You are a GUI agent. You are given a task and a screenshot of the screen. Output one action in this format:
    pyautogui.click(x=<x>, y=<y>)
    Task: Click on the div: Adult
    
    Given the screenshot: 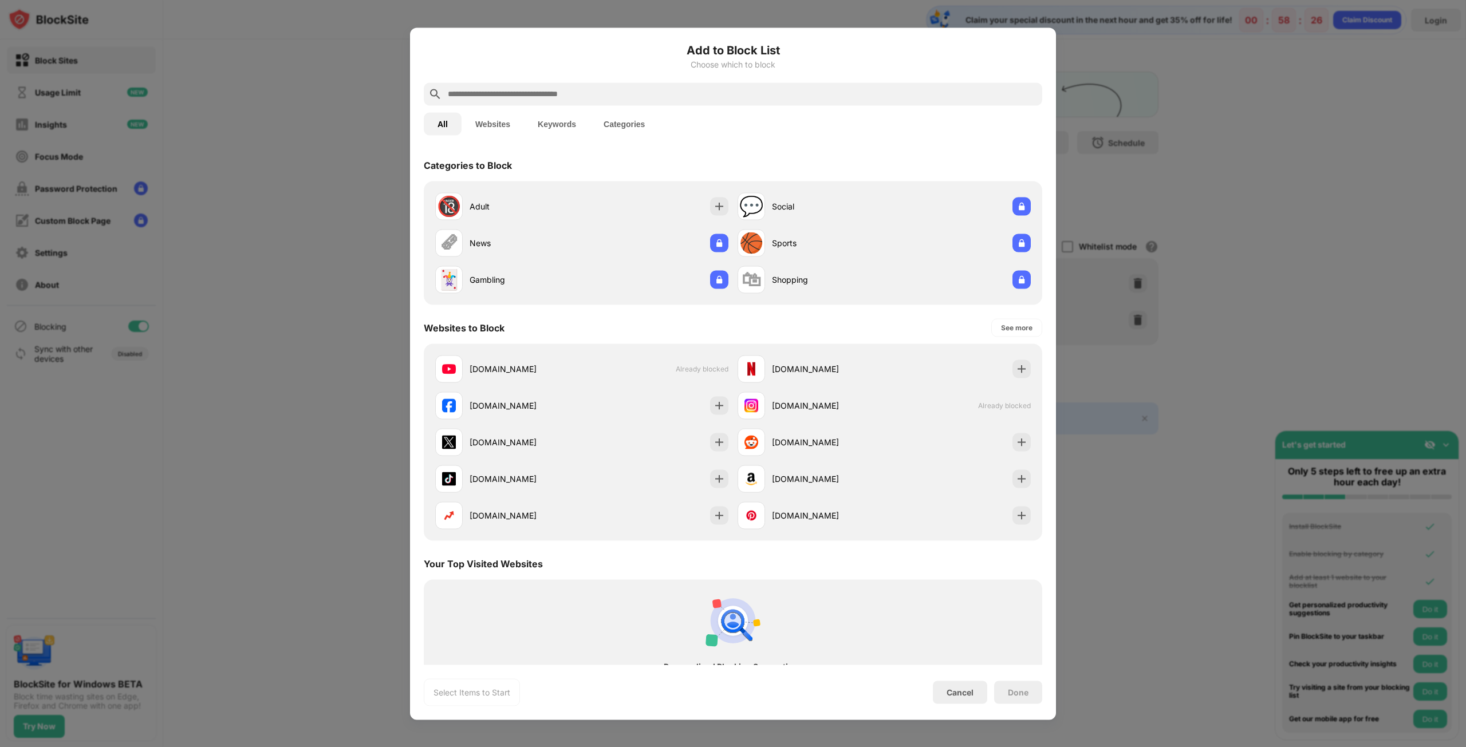 What is the action you would take?
    pyautogui.click(x=526, y=206)
    